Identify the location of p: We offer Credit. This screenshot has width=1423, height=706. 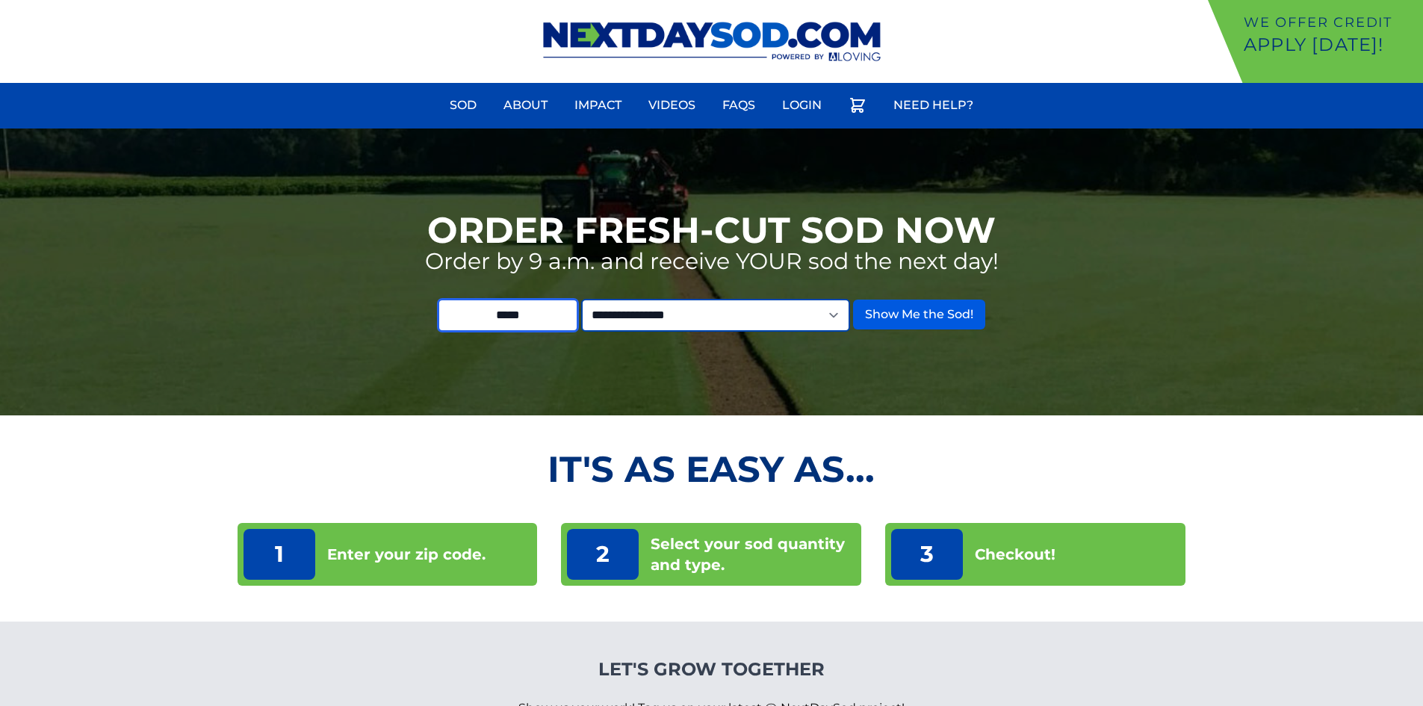
(1331, 22).